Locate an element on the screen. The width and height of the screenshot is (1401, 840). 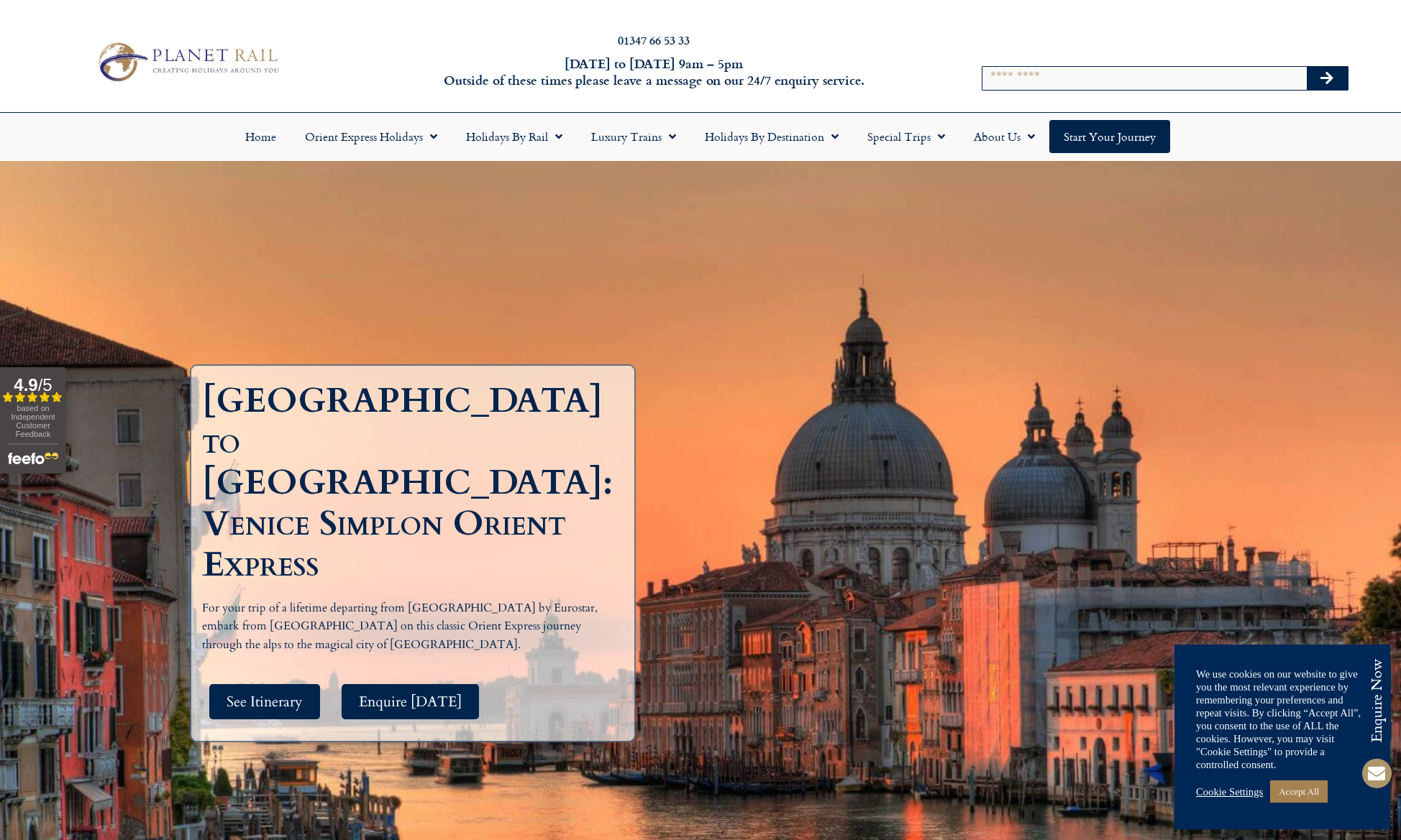
a: About Us is located at coordinates (1004, 136).